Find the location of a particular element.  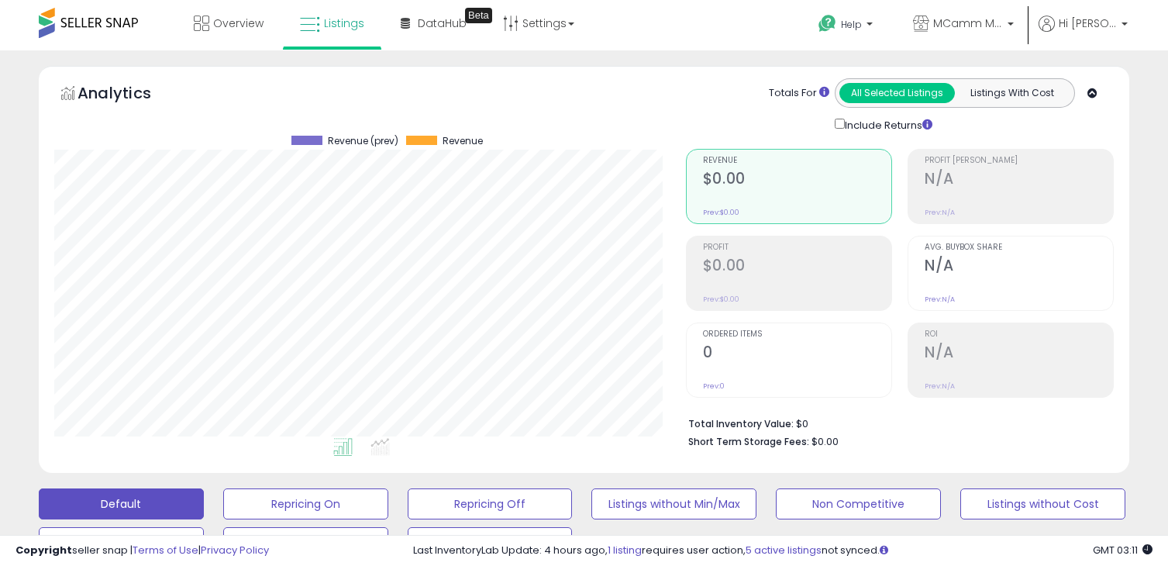

span: Avg. Buybox Share is located at coordinates (1018, 247).